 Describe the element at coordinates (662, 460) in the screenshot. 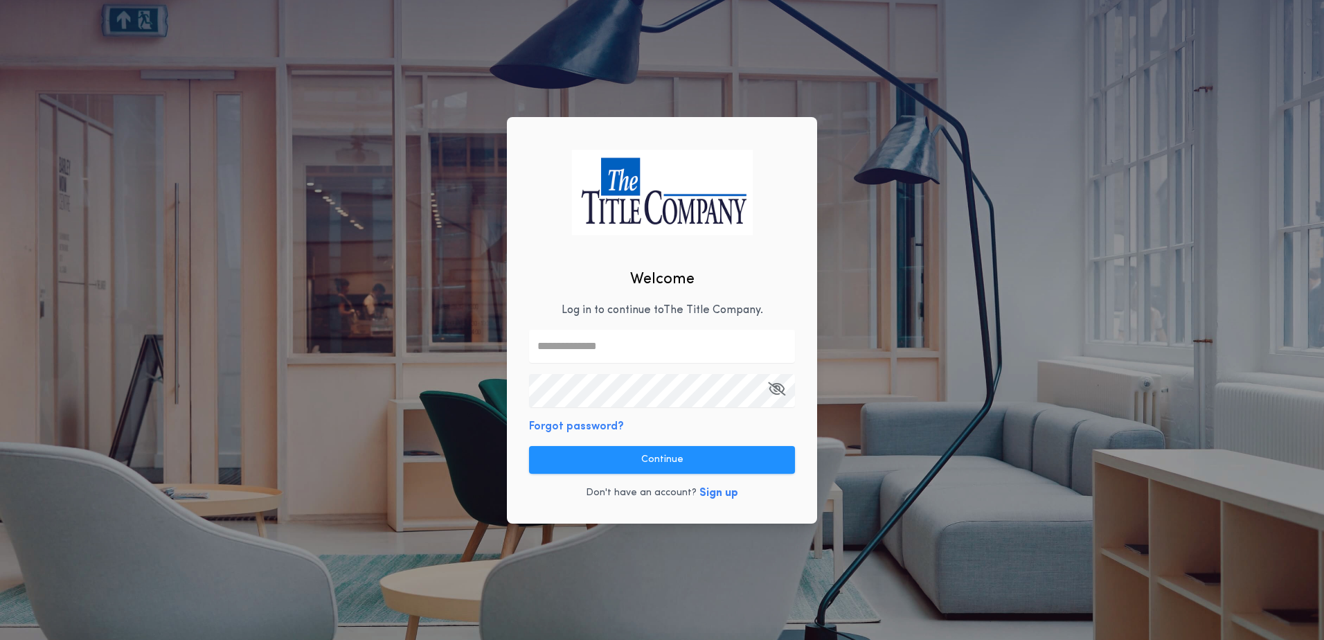

I see `button: Continue` at that location.